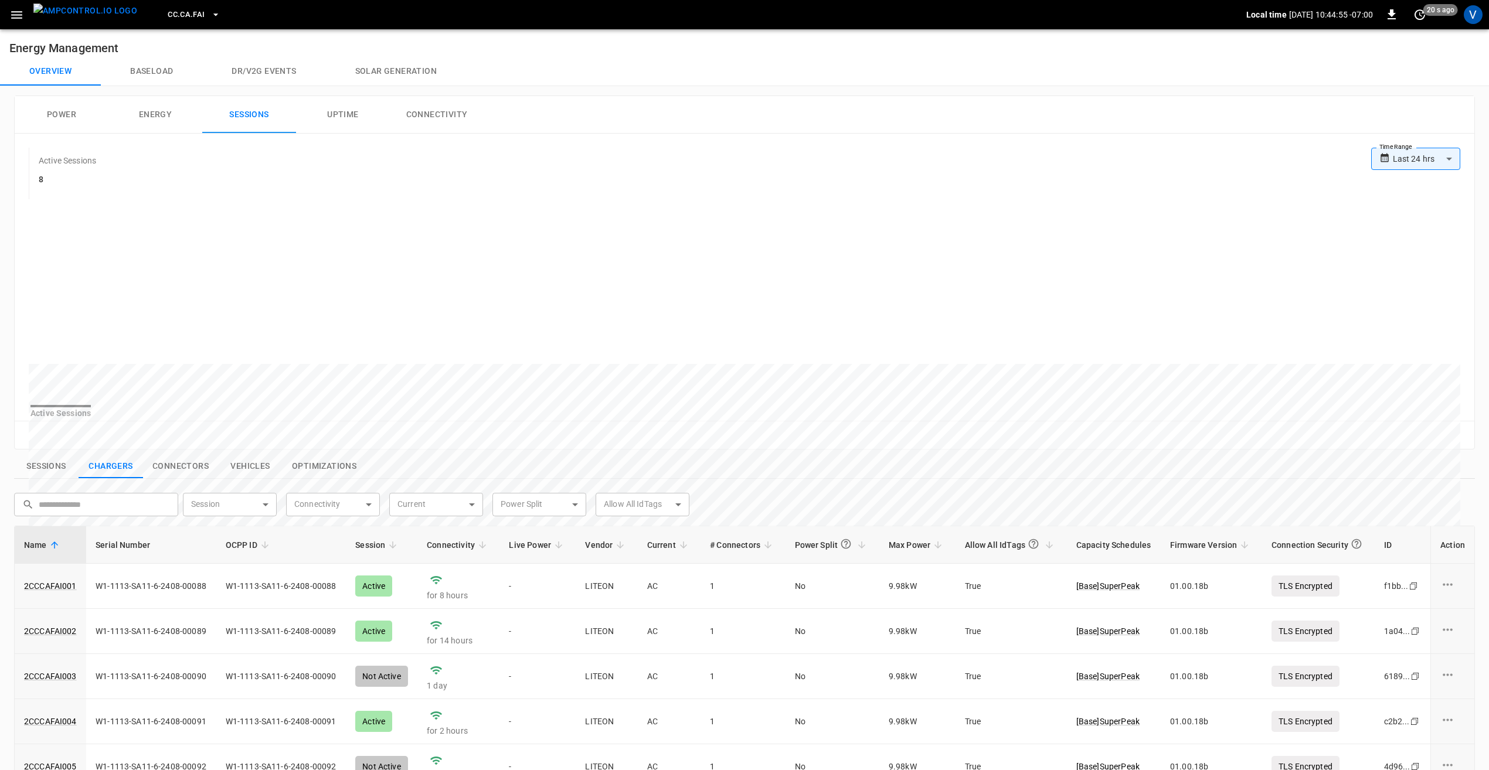  Describe the element at coordinates (1266, 15) in the screenshot. I see `p: Local time` at that location.